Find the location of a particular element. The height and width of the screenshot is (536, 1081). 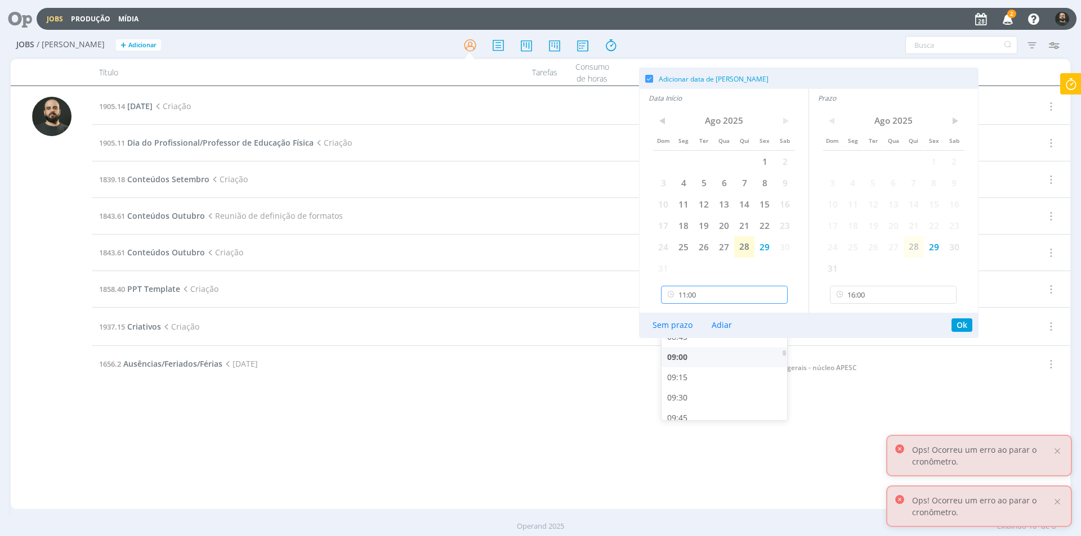

span: 11 is located at coordinates (853, 204).